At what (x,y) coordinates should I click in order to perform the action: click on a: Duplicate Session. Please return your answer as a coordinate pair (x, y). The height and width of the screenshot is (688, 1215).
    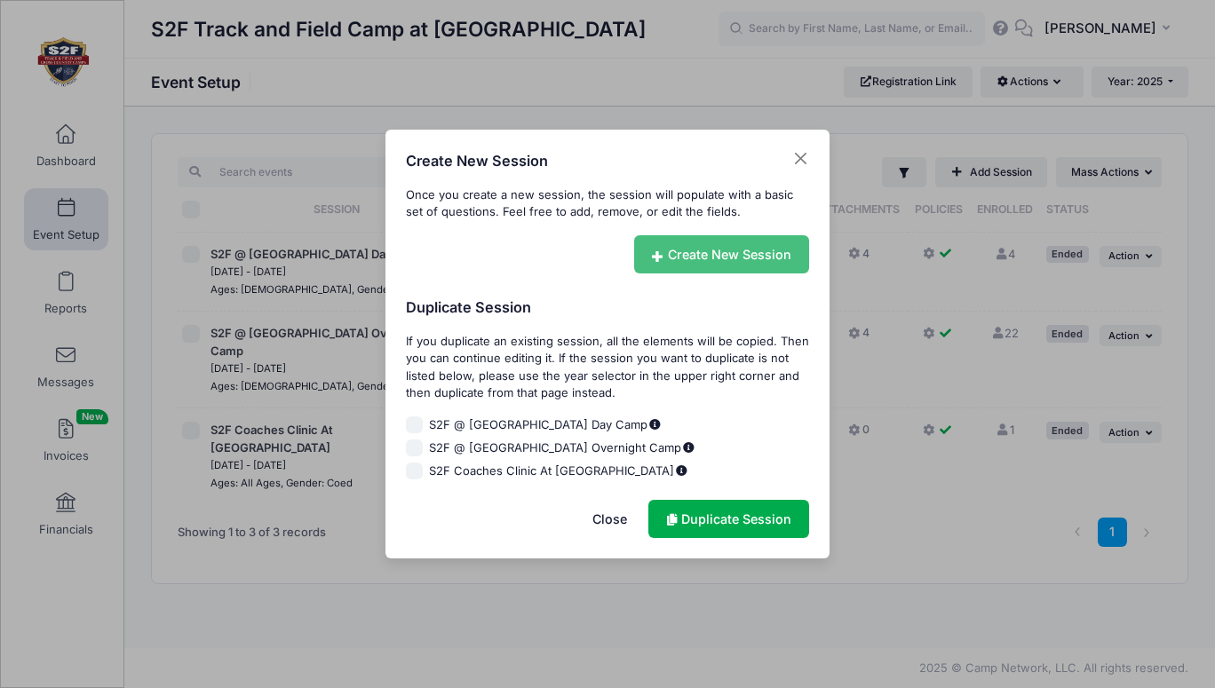
    Looking at the image, I should click on (728, 519).